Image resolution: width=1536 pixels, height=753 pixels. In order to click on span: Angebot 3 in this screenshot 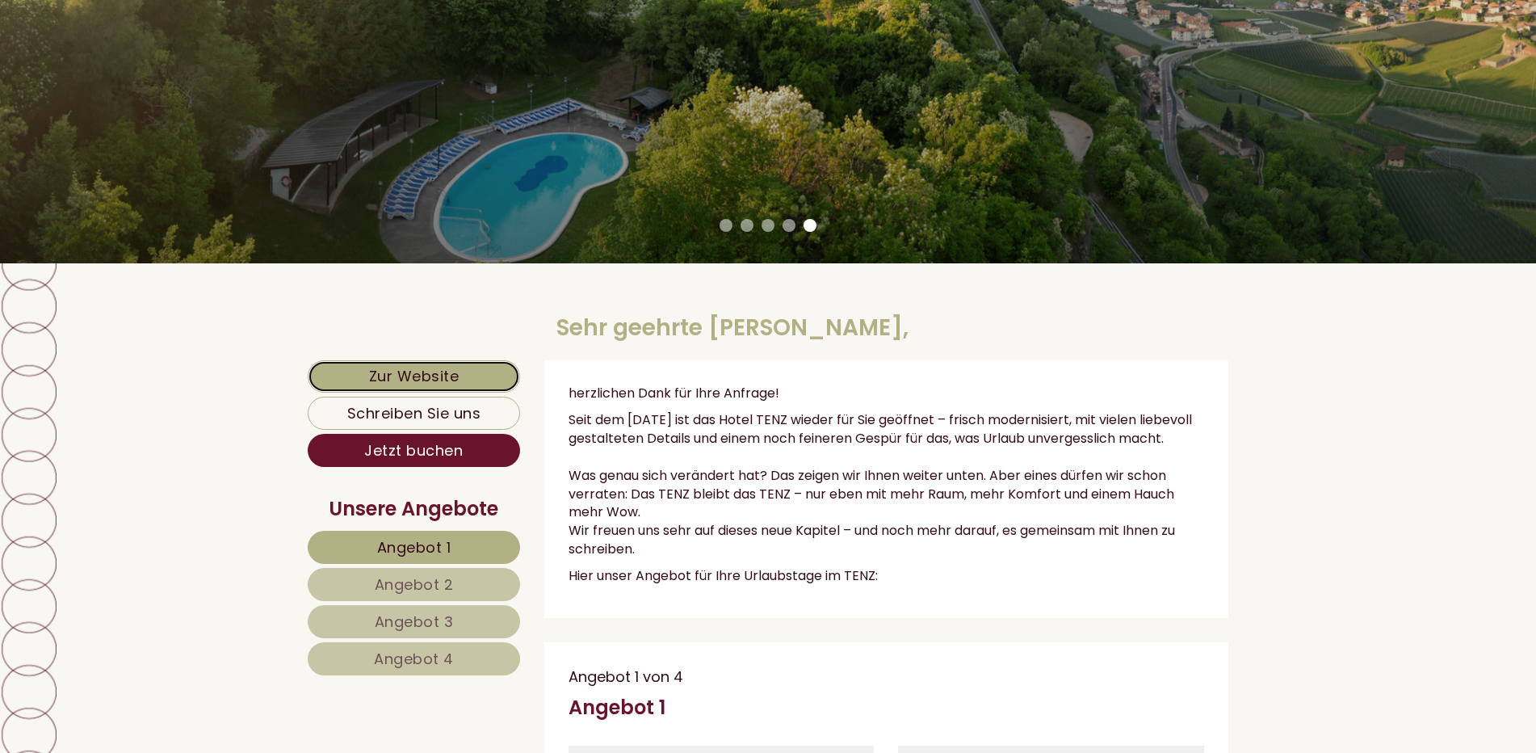, I will do `click(414, 621)`.